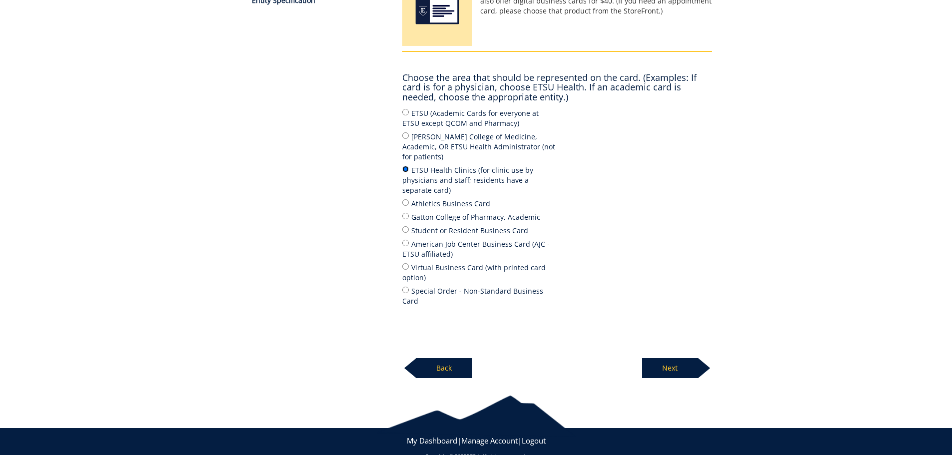 This screenshot has width=952, height=455. Describe the element at coordinates (480, 296) in the screenshot. I see `label: Special Order - Non-Standard Business Card` at that location.